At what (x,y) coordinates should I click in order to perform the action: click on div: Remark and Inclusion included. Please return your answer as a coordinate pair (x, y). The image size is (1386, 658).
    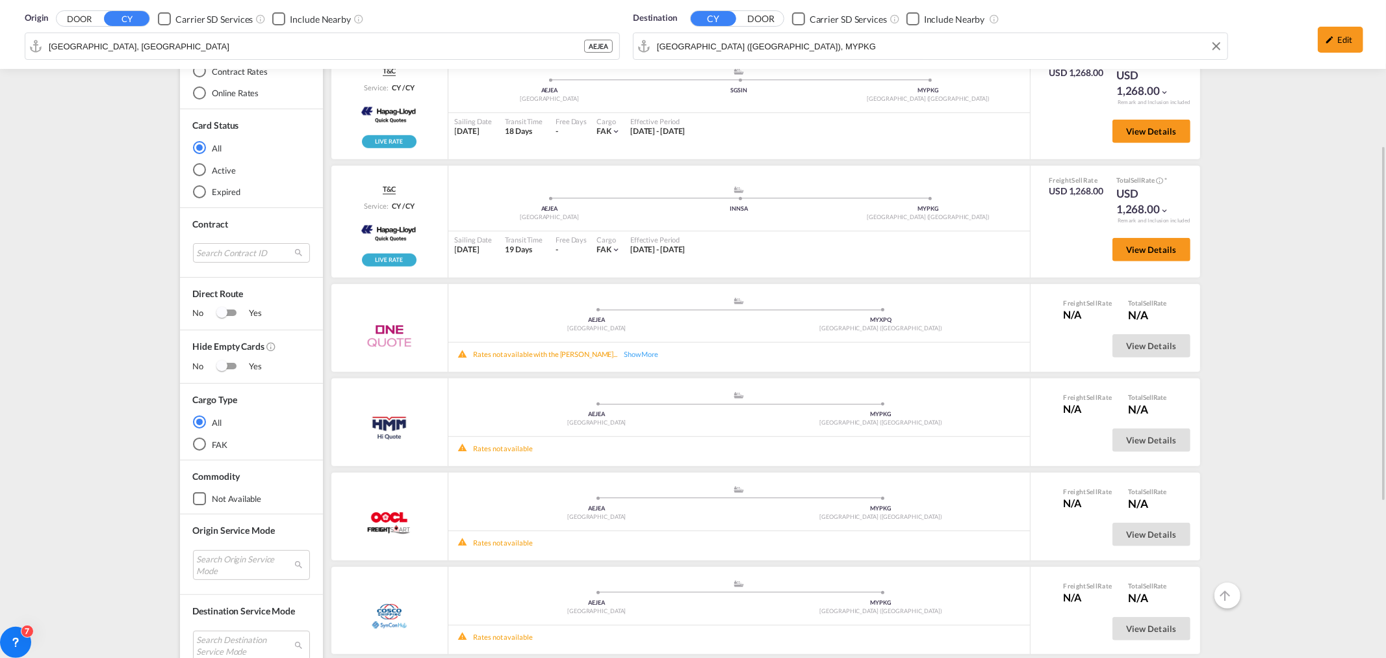
    Looking at the image, I should click on (1154, 102).